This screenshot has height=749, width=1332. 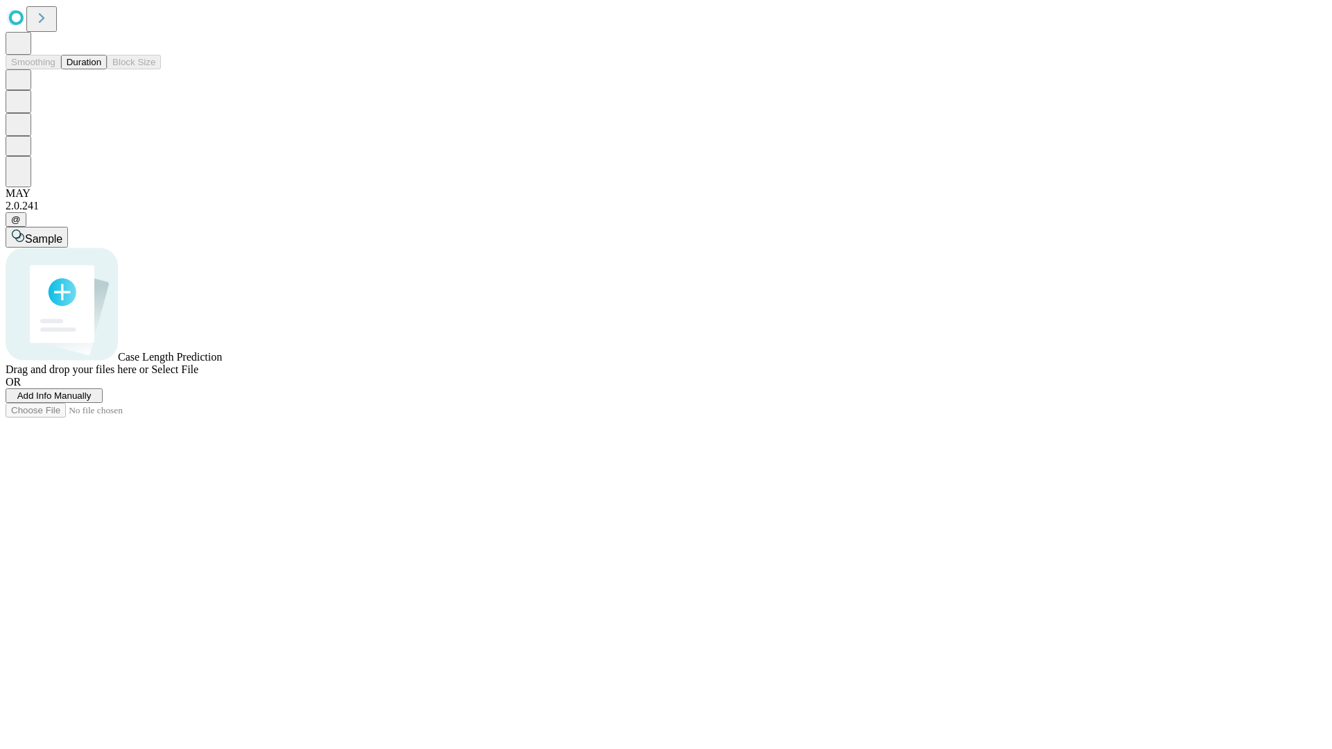 I want to click on button: Block Size, so click(x=134, y=62).